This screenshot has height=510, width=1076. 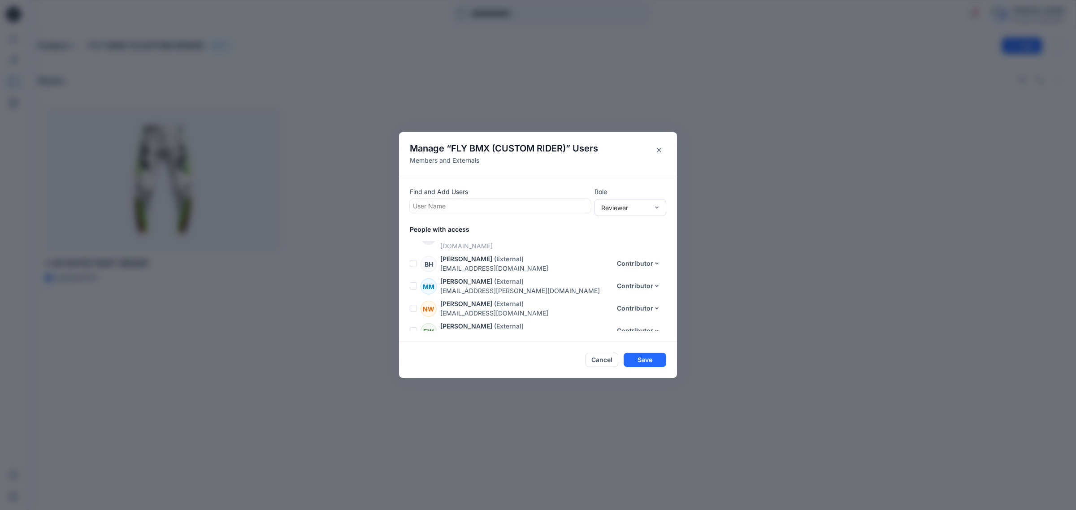 I want to click on div: MM, so click(x=428, y=286).